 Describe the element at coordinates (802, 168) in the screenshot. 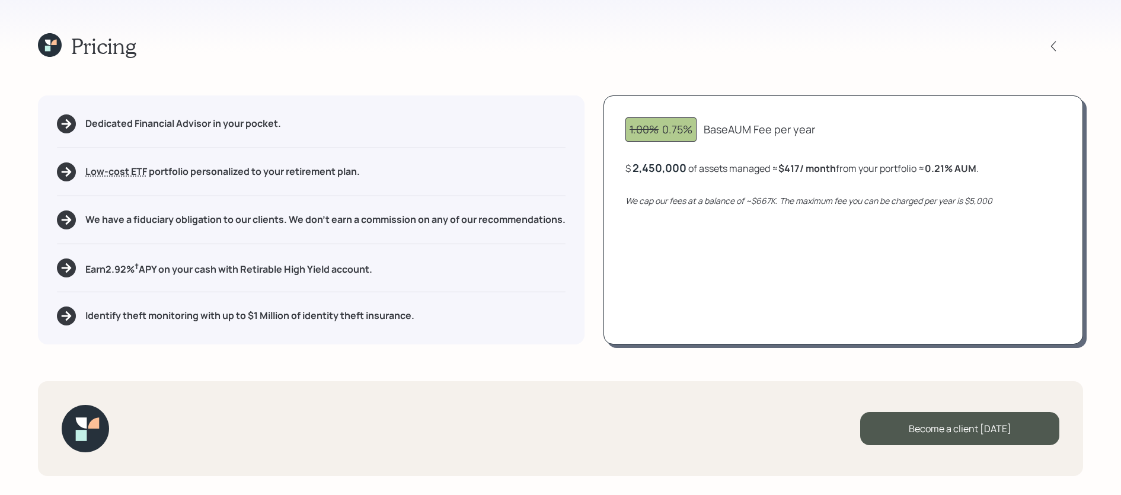

I see `div: $ of assets managed ≈ from your portfolio ≈ .` at that location.